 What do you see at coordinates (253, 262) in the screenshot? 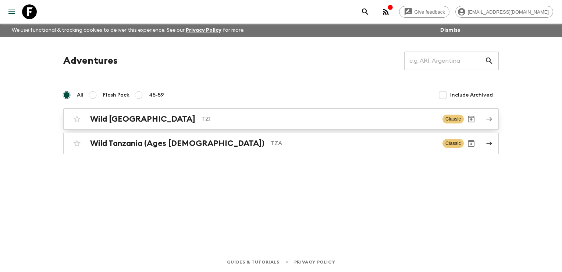
I see `a: Guides & Tutorials` at bounding box center [253, 262].